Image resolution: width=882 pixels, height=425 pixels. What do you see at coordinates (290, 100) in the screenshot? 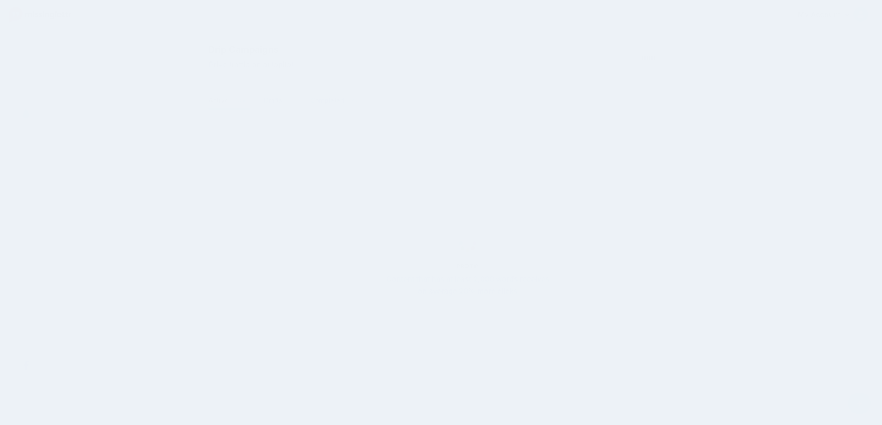
I see `span: 1` at bounding box center [290, 100].